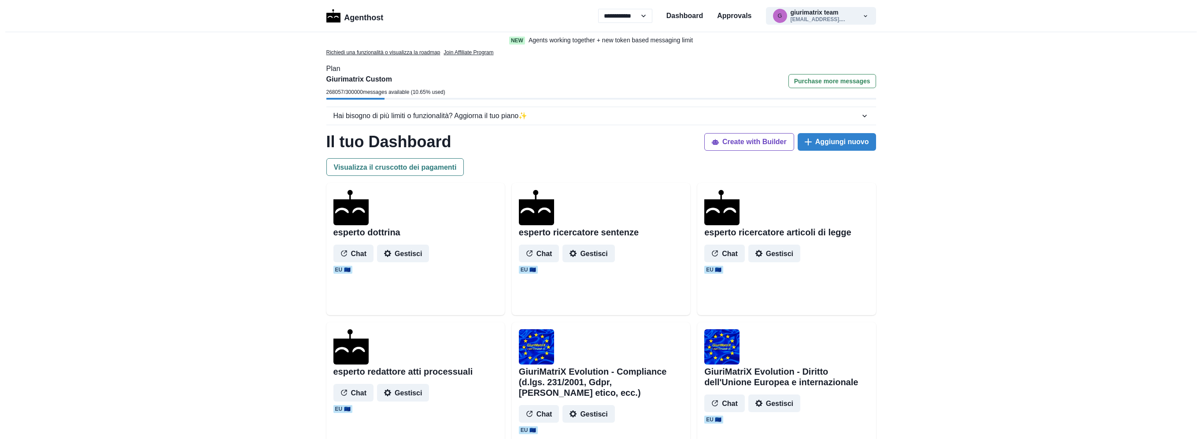 Image resolution: width=1202 pixels, height=439 pixels. What do you see at coordinates (685, 16) in the screenshot?
I see `p: Dashboard` at bounding box center [685, 16].